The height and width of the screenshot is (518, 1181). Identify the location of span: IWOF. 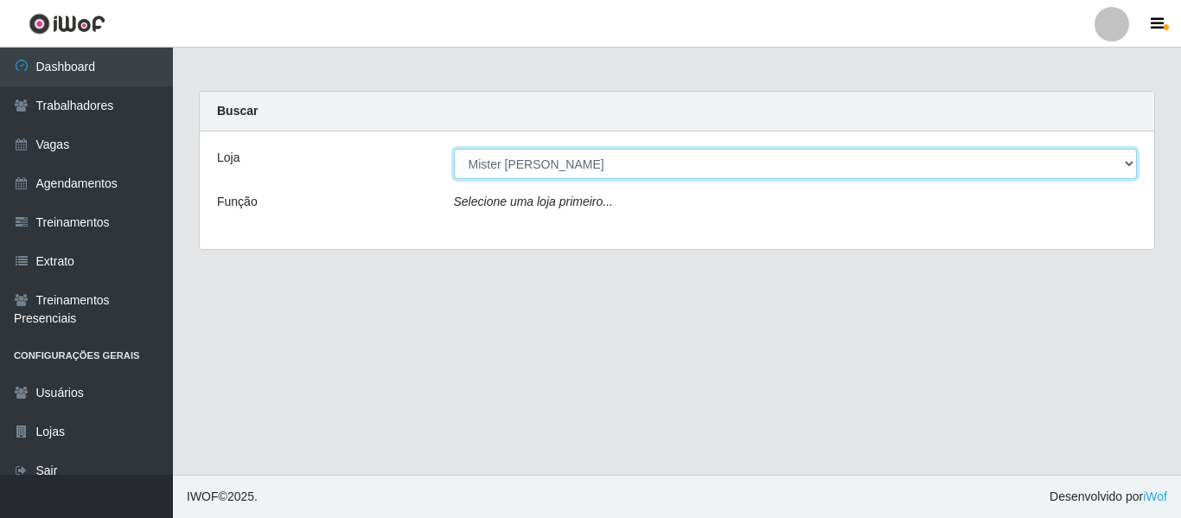
(202, 496).